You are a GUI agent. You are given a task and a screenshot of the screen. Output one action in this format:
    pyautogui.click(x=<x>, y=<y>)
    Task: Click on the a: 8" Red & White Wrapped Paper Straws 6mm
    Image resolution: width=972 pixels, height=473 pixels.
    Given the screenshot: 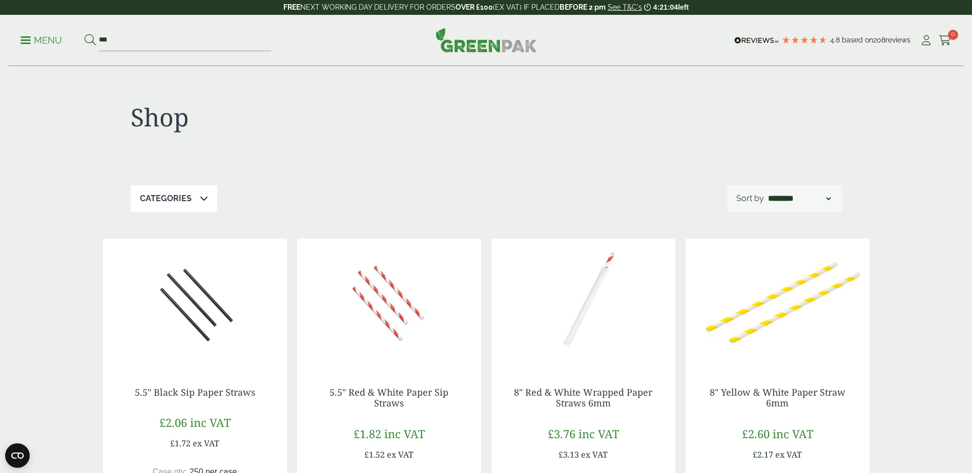 What is the action you would take?
    pyautogui.click(x=583, y=398)
    